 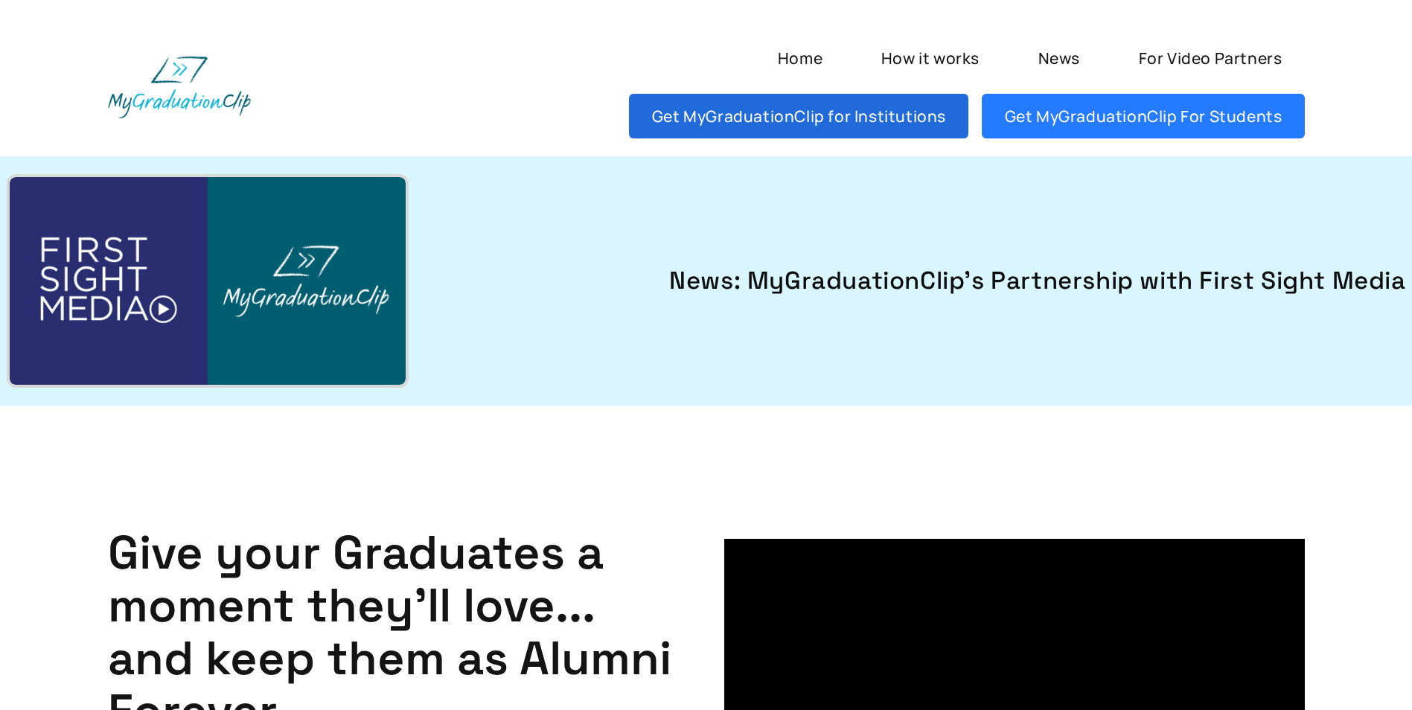 I want to click on a: Home, so click(x=800, y=58).